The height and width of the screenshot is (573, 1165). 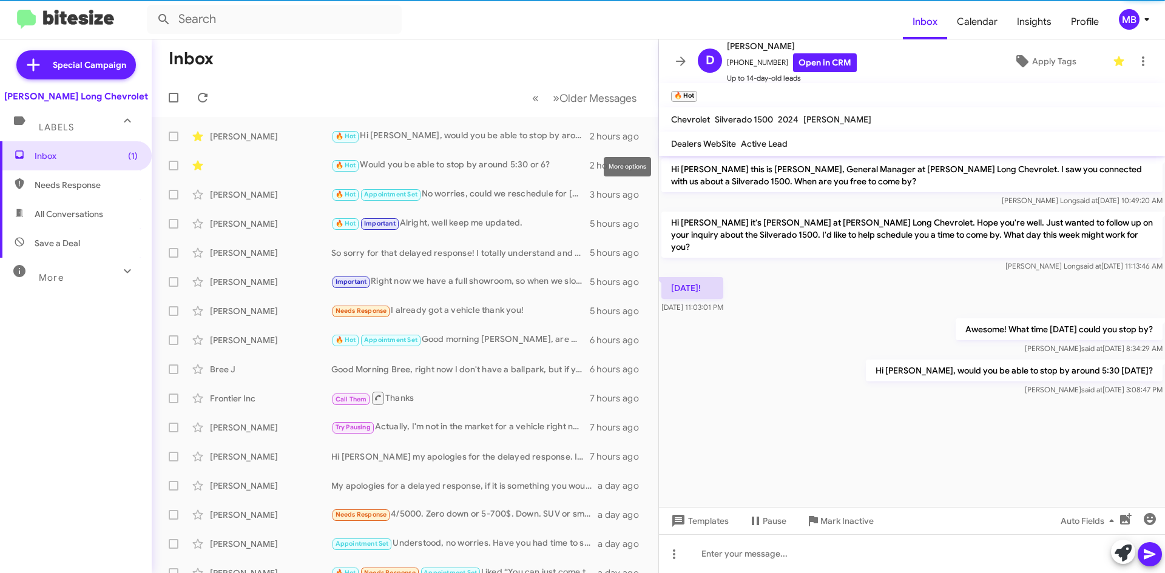 I want to click on h1: Inbox, so click(x=191, y=59).